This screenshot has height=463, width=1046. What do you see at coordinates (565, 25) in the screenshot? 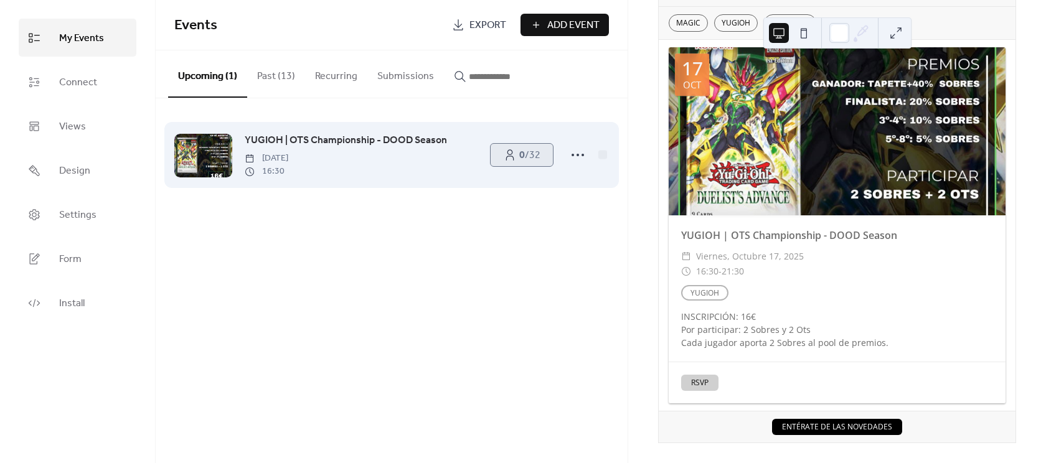
I see `a: Add Event` at bounding box center [565, 25].